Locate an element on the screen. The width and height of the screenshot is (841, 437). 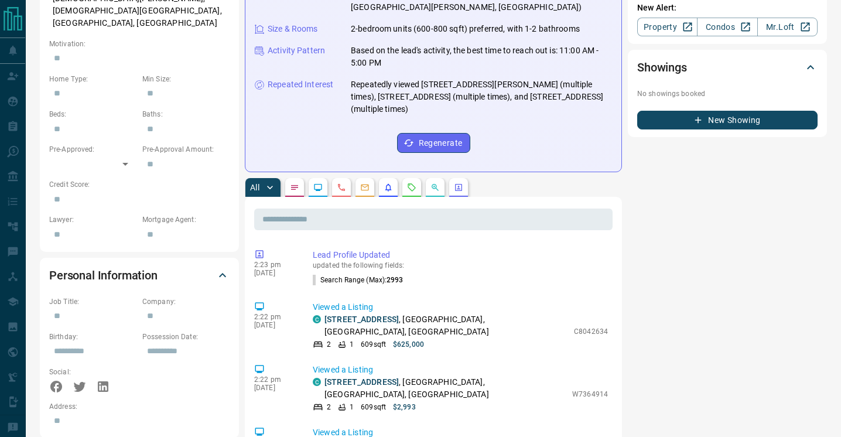
h2: Showings is located at coordinates (662, 67).